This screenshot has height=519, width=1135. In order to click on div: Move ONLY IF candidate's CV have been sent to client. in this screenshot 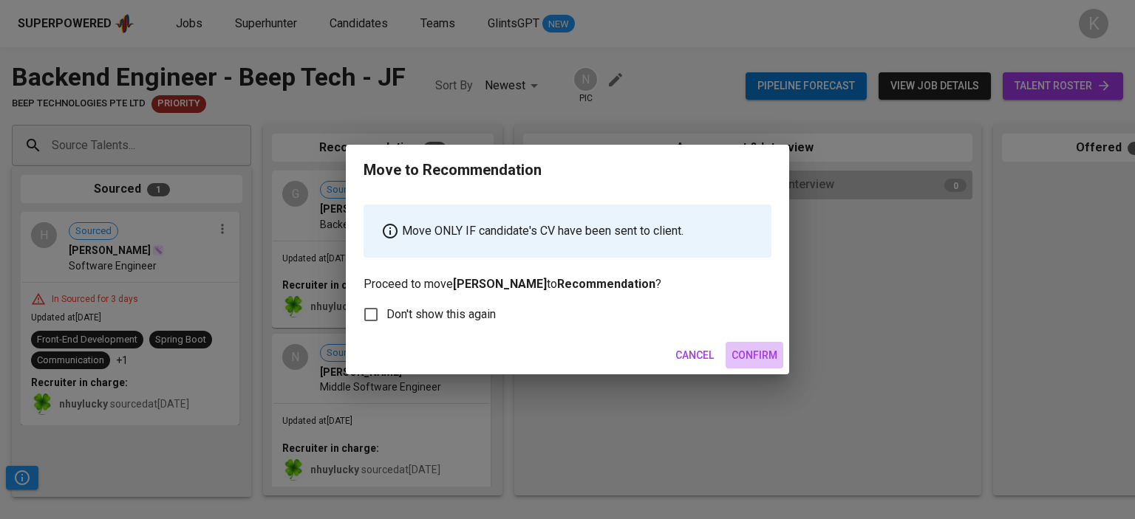, I will do `click(567, 231)`.